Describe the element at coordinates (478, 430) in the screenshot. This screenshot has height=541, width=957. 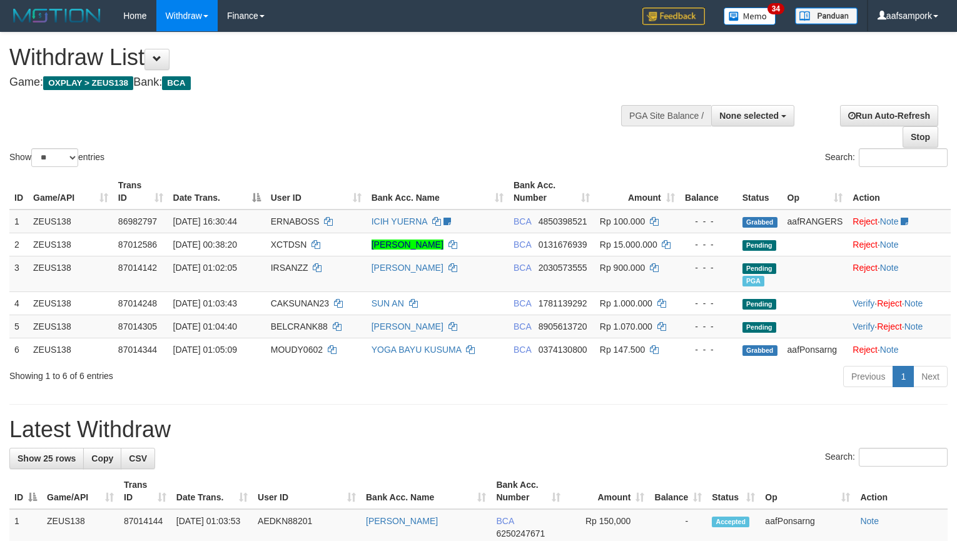
I see `h1: Latest Withdraw` at that location.